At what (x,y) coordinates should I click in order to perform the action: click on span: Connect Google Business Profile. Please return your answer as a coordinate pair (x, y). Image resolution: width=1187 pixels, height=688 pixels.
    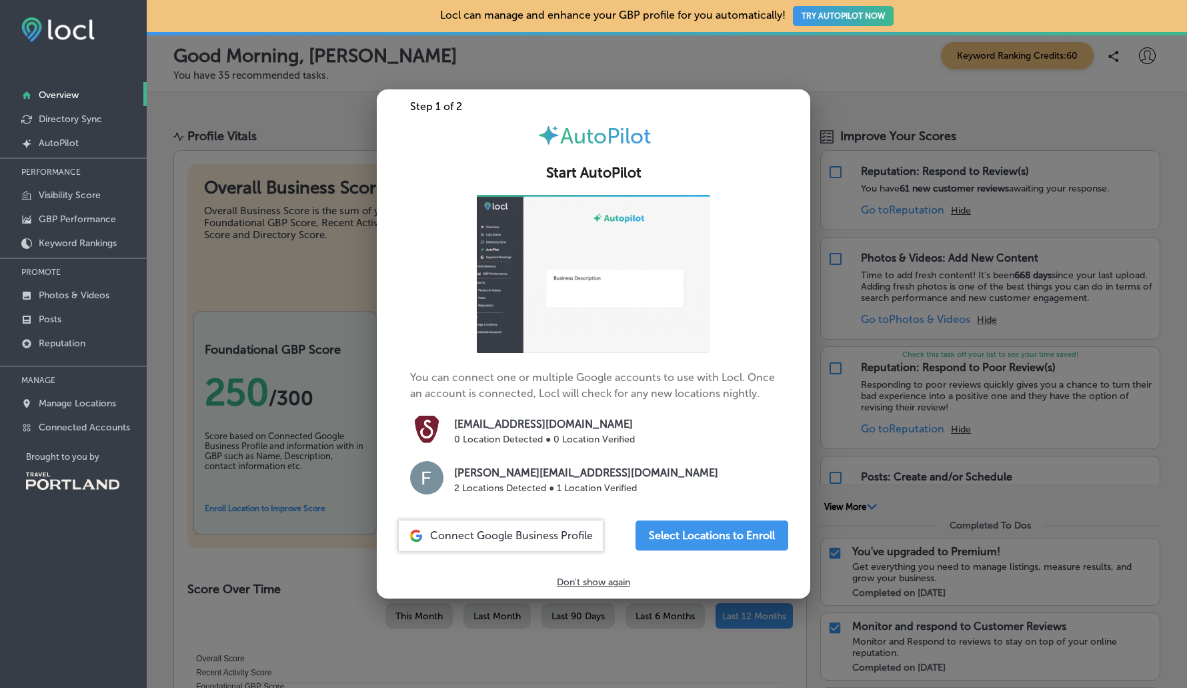
    Looking at the image, I should click on (511, 535).